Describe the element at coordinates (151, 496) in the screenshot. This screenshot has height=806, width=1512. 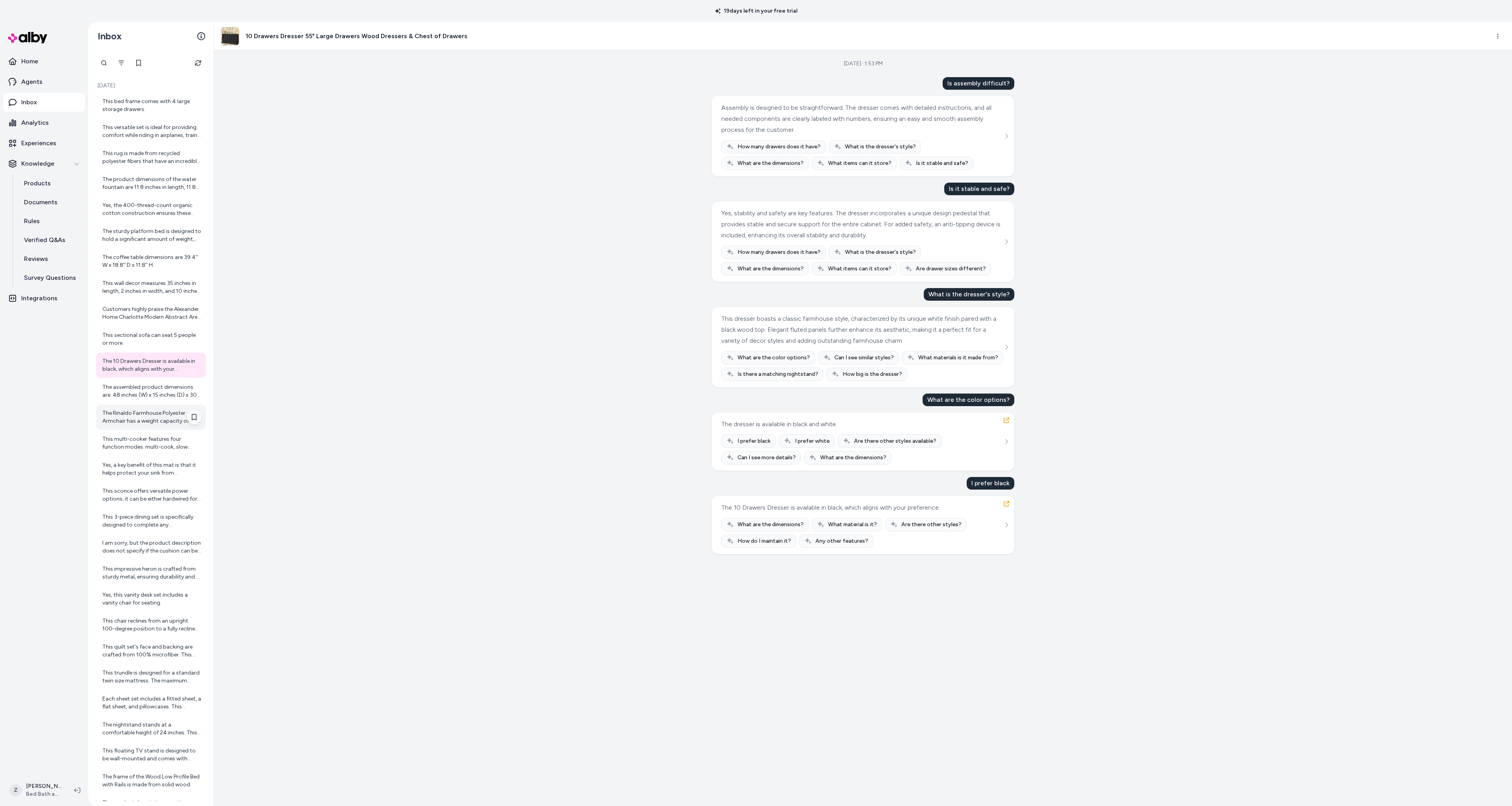
I see `a: This sconce offers versatile power options; it can be either hardwired for a more permanent insta...` at that location.